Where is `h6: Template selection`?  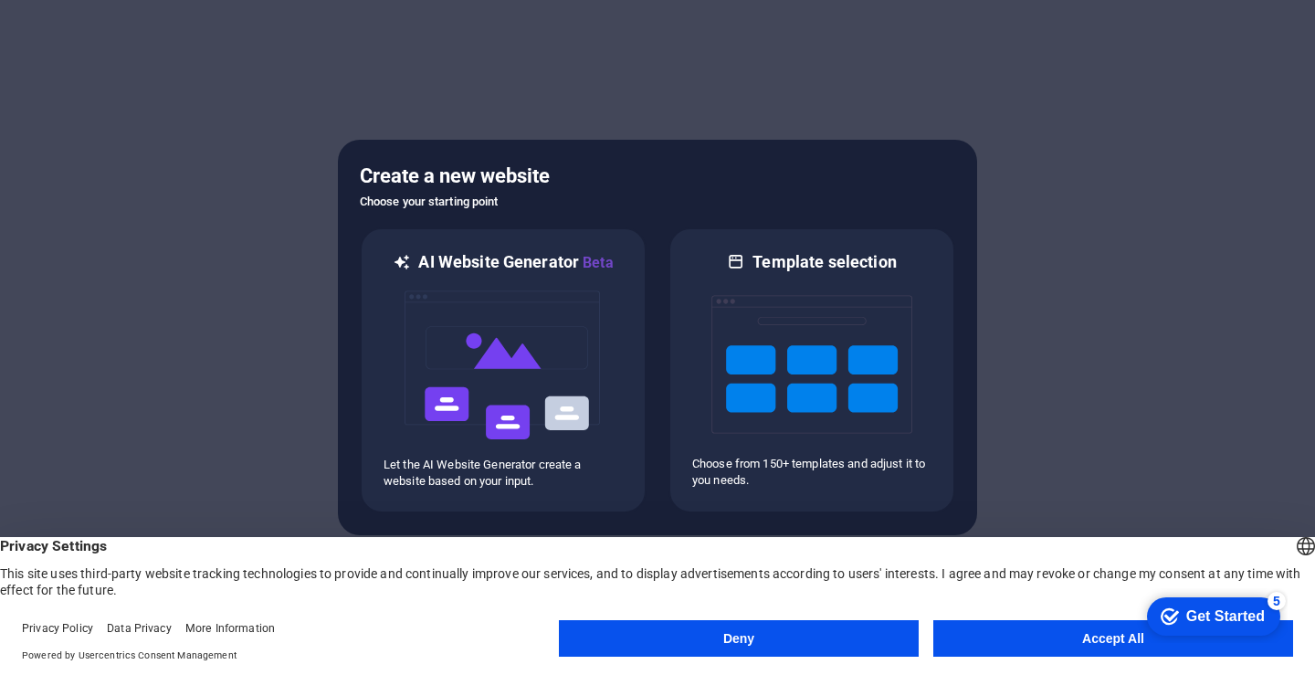
h6: Template selection is located at coordinates (823, 262).